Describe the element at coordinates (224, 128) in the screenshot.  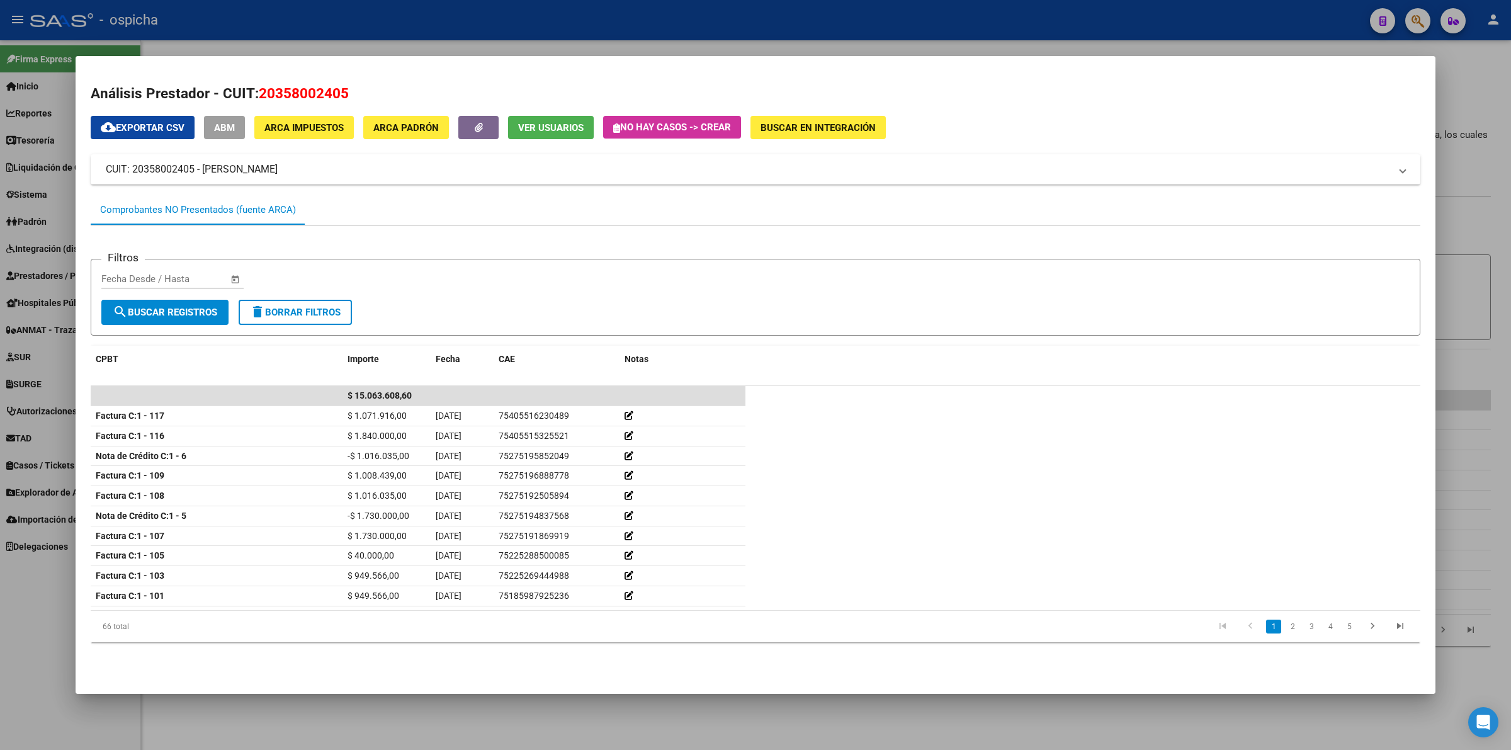
I see `span: ABM` at that location.